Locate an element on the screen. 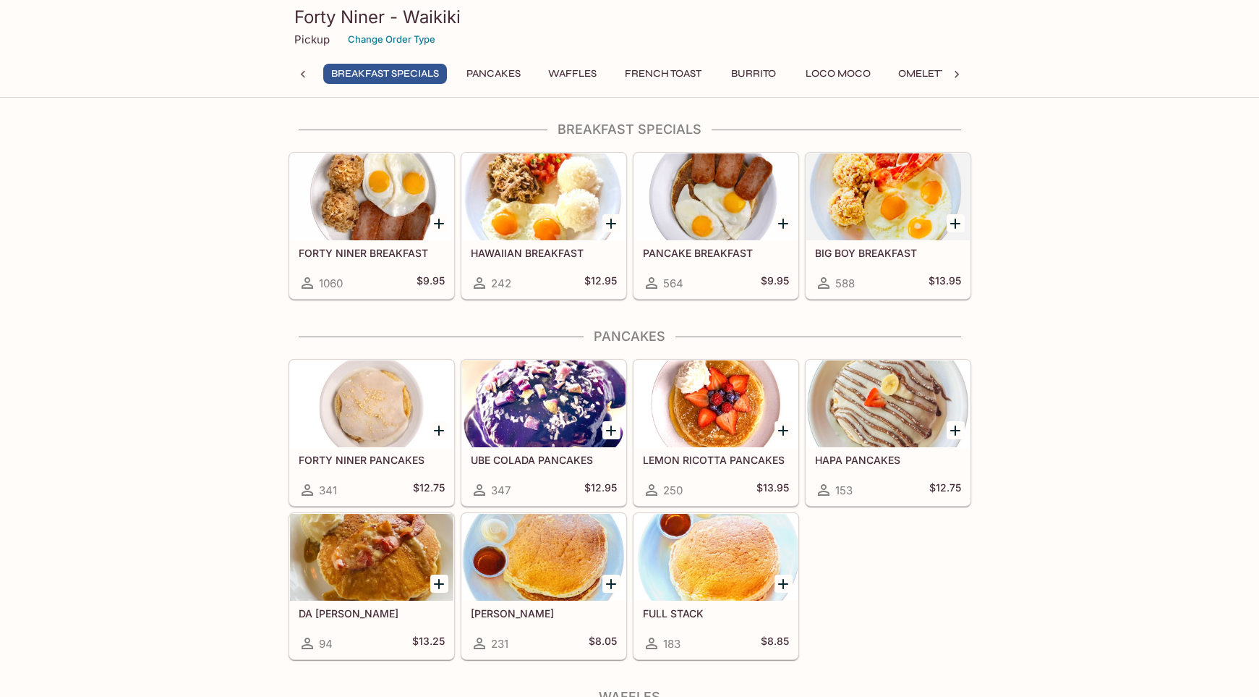 The image size is (1259, 697). div: LEMON RICOTTA PANCAKES is located at coordinates (716, 404).